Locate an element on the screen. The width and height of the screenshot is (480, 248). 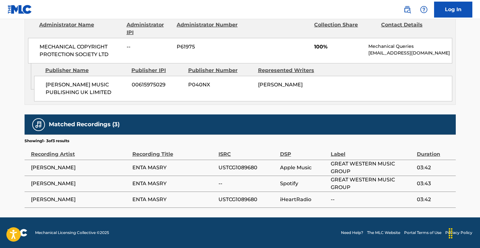
a: The MLC Website is located at coordinates (384, 233).